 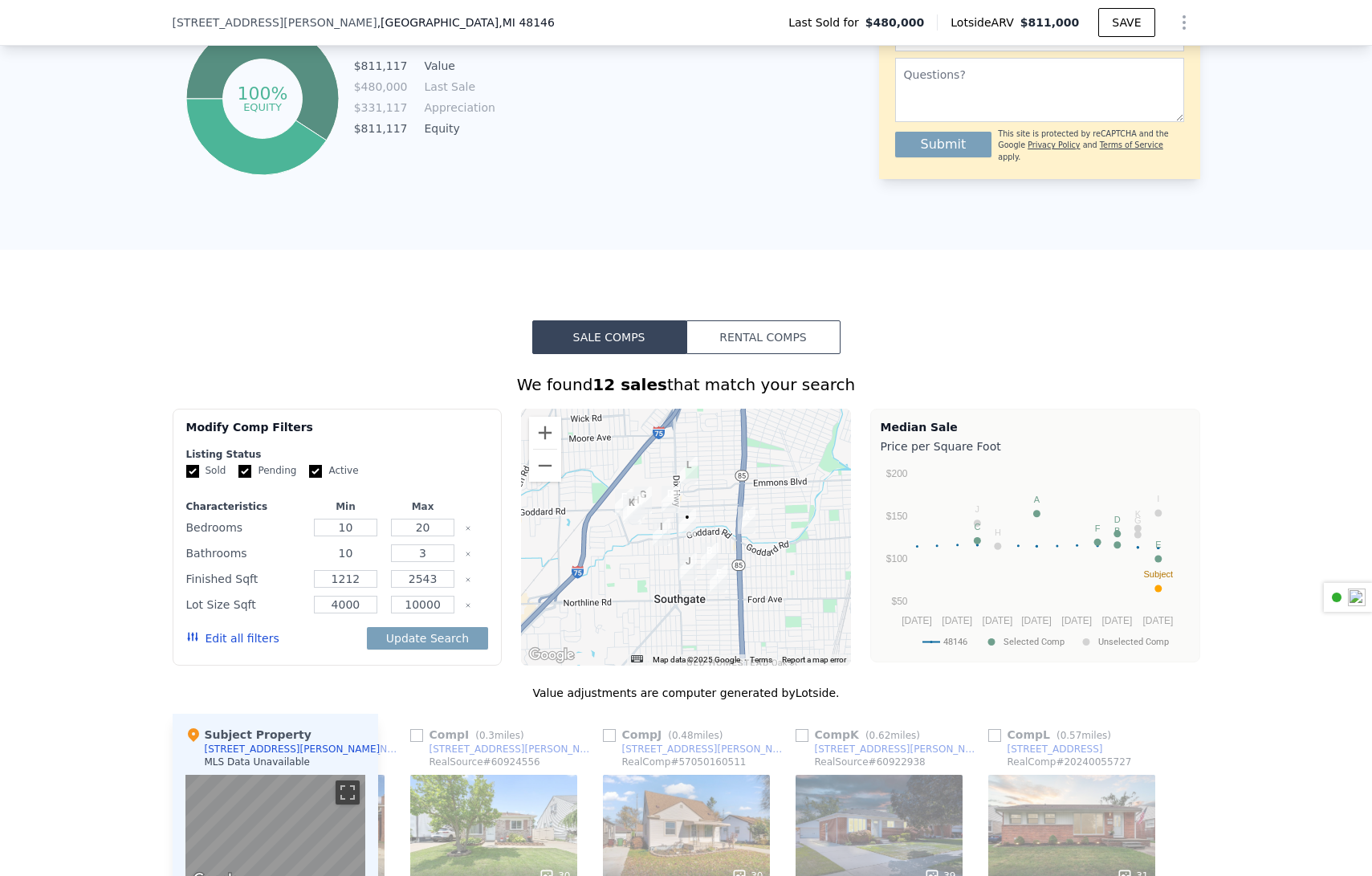 I want to click on div: RealSource # 60922938, so click(x=870, y=762).